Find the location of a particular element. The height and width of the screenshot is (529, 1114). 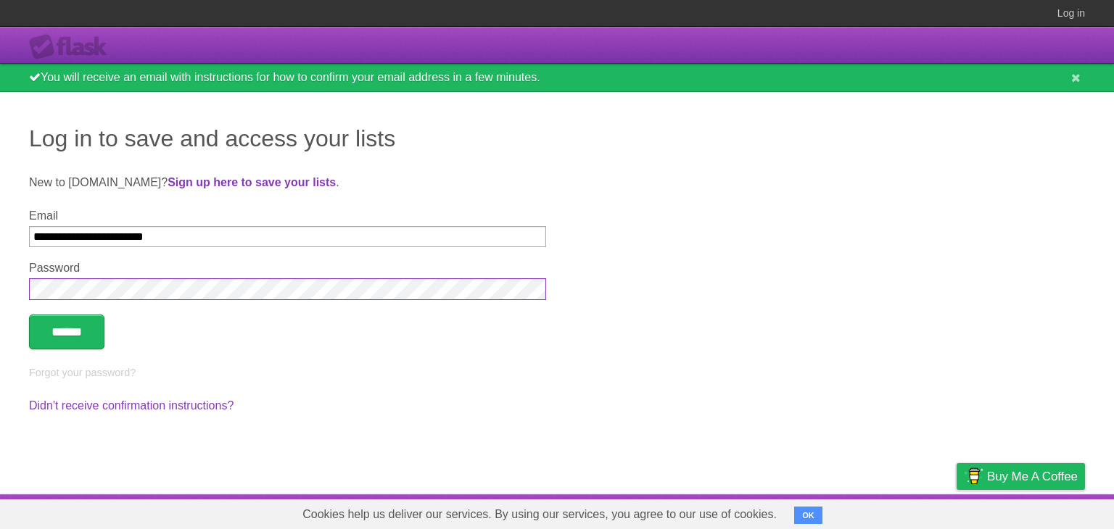

div: Flask is located at coordinates (73, 47).